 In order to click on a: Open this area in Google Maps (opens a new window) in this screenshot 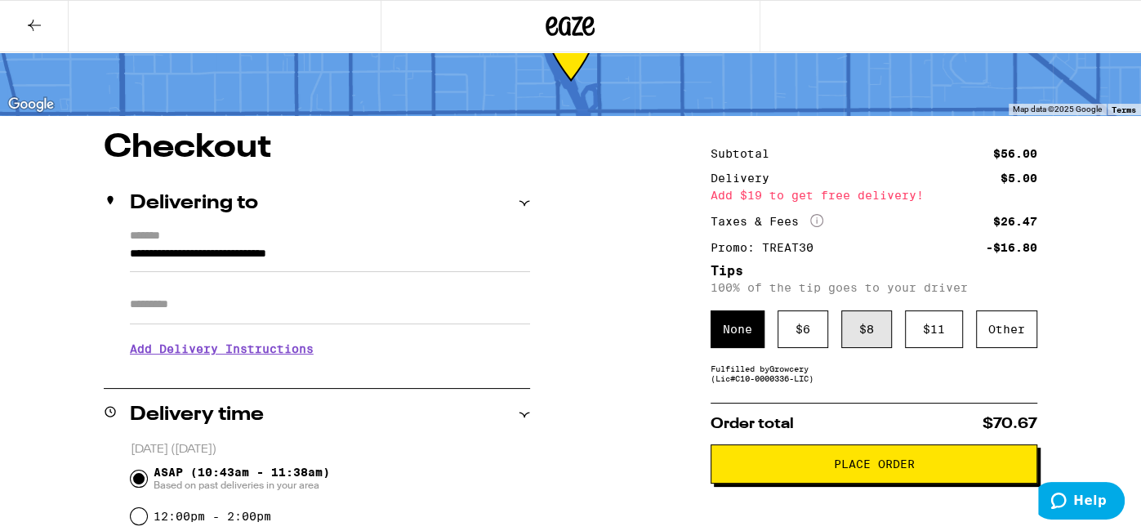, I will do `click(31, 105)`.